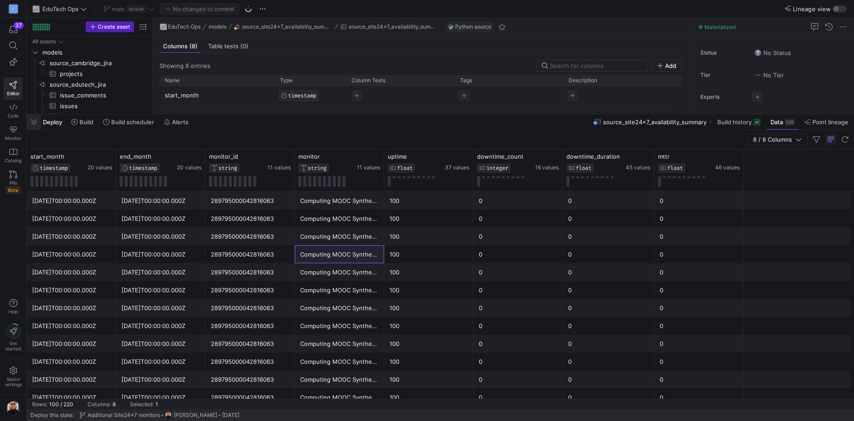 The height and width of the screenshot is (421, 854). I want to click on a: Editor, so click(13, 88).